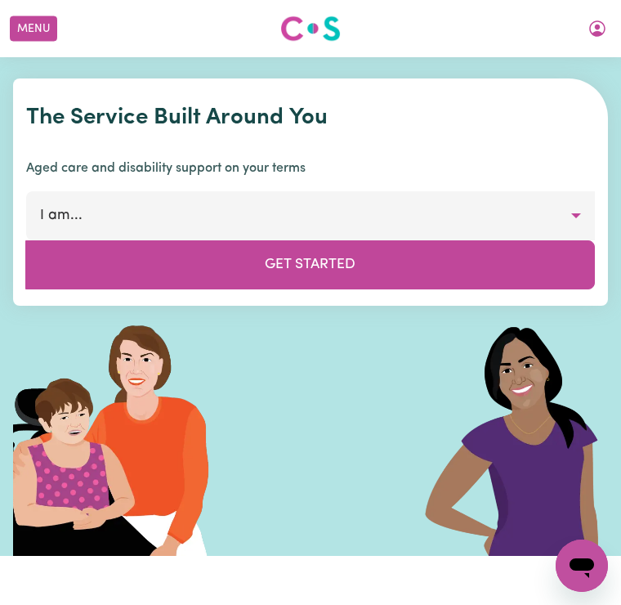 This screenshot has height=605, width=621. What do you see at coordinates (310, 29) in the screenshot?
I see `a: Careseekers logo` at bounding box center [310, 29].